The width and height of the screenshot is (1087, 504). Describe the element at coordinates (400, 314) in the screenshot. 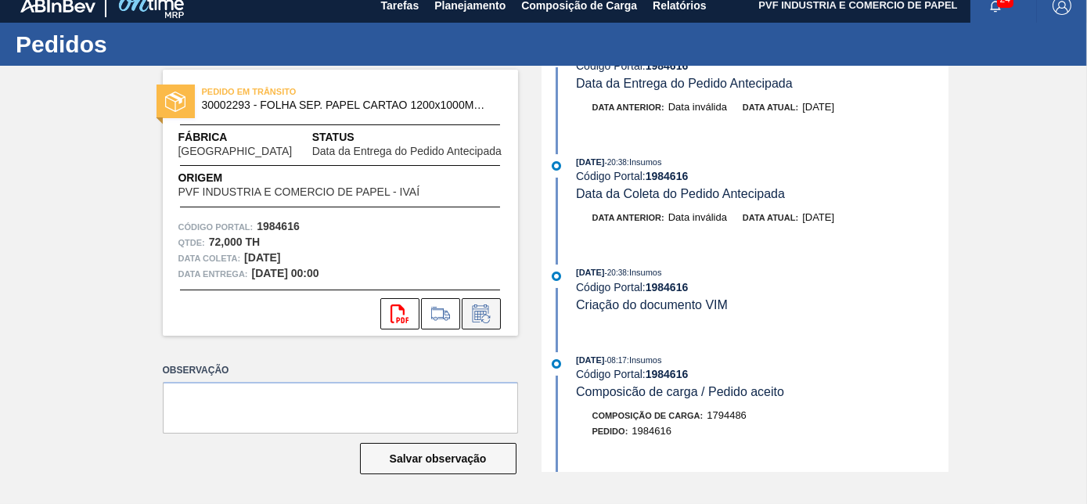

I see `div: Abrir arquivo PDF` at that location.